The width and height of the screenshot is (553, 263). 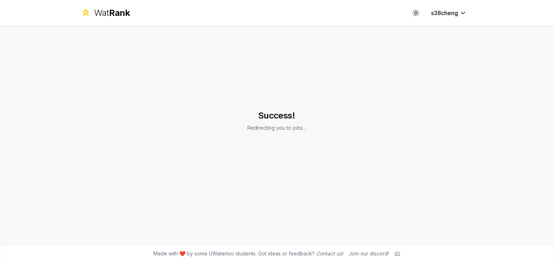 I want to click on span: s38cheng, so click(x=444, y=13).